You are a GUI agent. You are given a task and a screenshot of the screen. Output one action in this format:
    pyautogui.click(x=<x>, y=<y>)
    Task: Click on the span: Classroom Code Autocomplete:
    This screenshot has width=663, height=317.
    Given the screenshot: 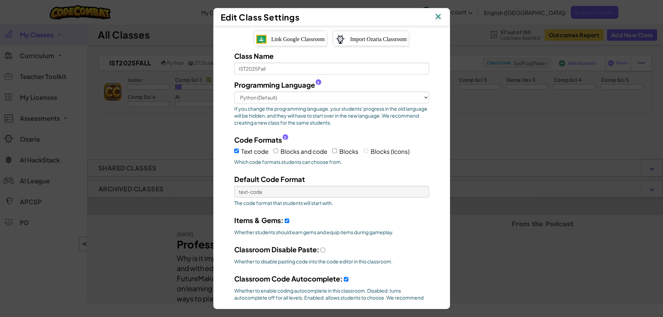 What is the action you would take?
    pyautogui.click(x=288, y=278)
    